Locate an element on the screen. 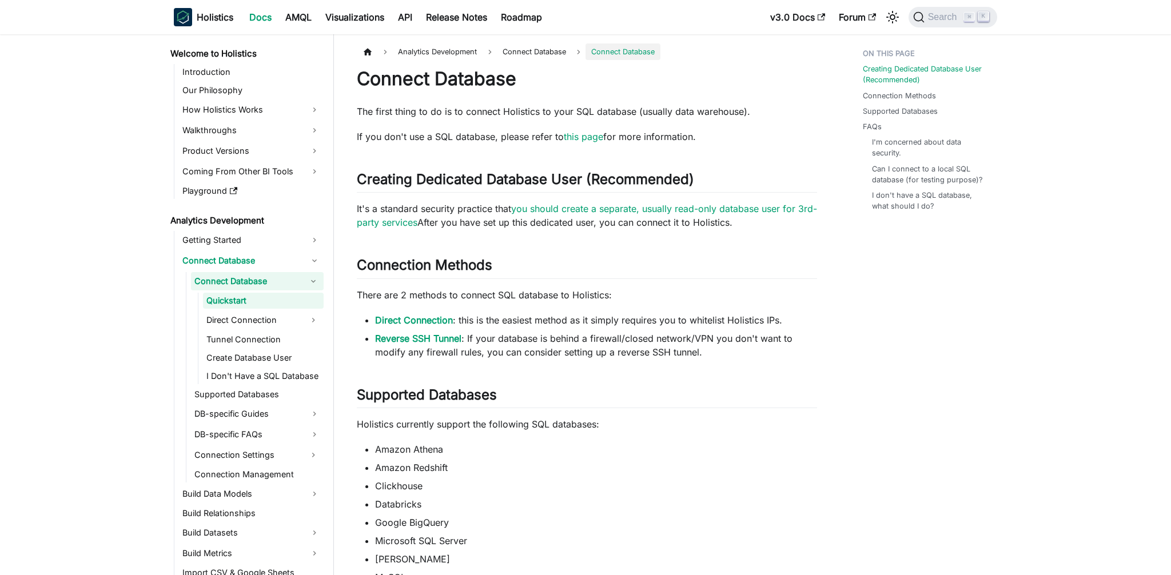 This screenshot has height=575, width=1171. a: Connection Management is located at coordinates (257, 475).